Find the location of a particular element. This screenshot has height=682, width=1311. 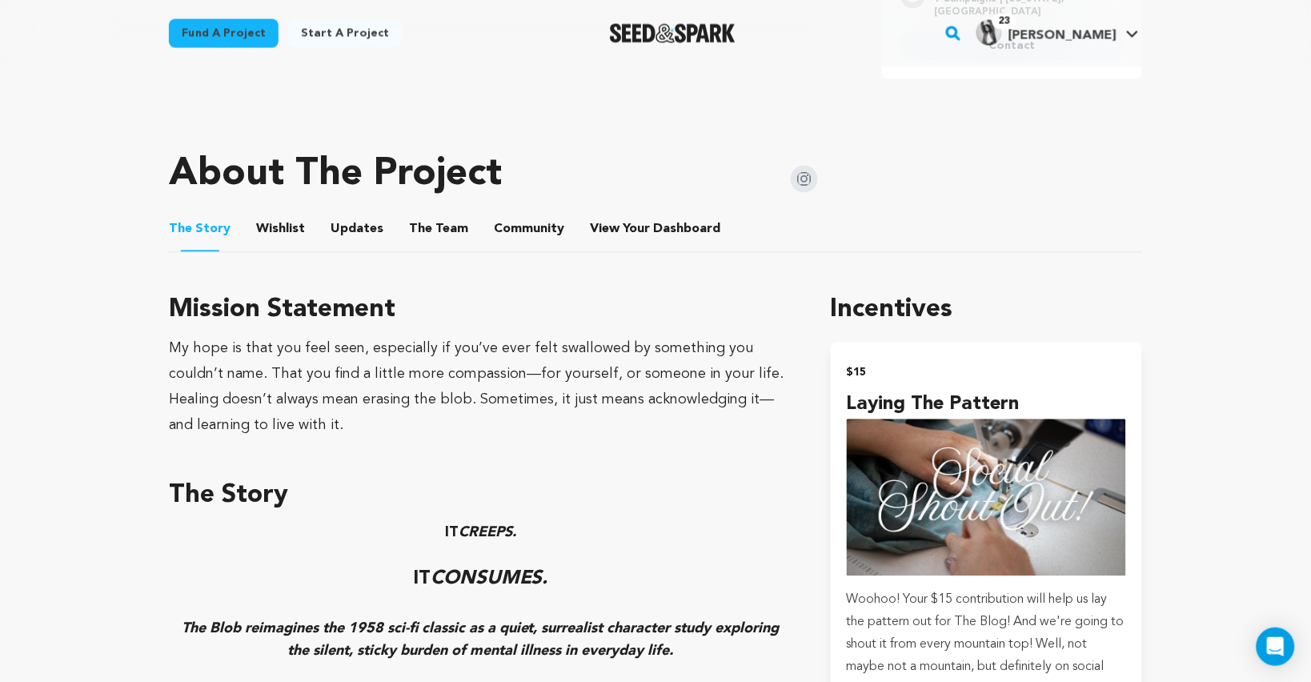

em: CREEPS. is located at coordinates (487, 533).